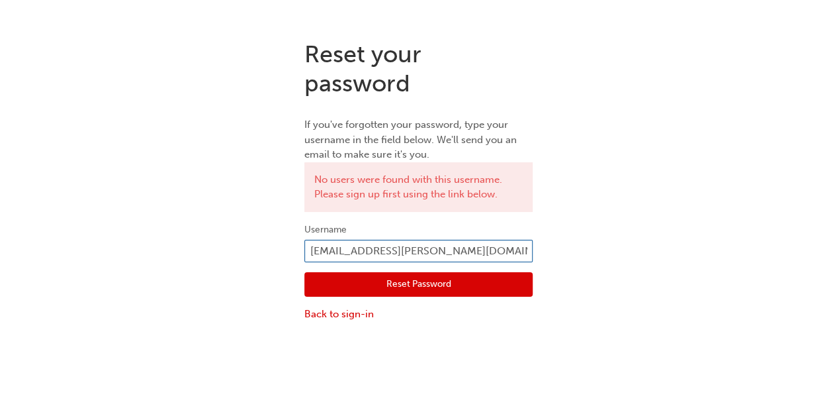 This screenshot has height=418, width=837. What do you see at coordinates (418, 187) in the screenshot?
I see `div: No users were found with this username. Please sign up first using the link below.` at bounding box center [418, 187].